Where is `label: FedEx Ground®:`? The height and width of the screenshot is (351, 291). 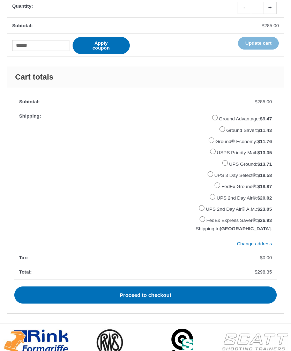
label: FedEx Ground®: is located at coordinates (246, 186).